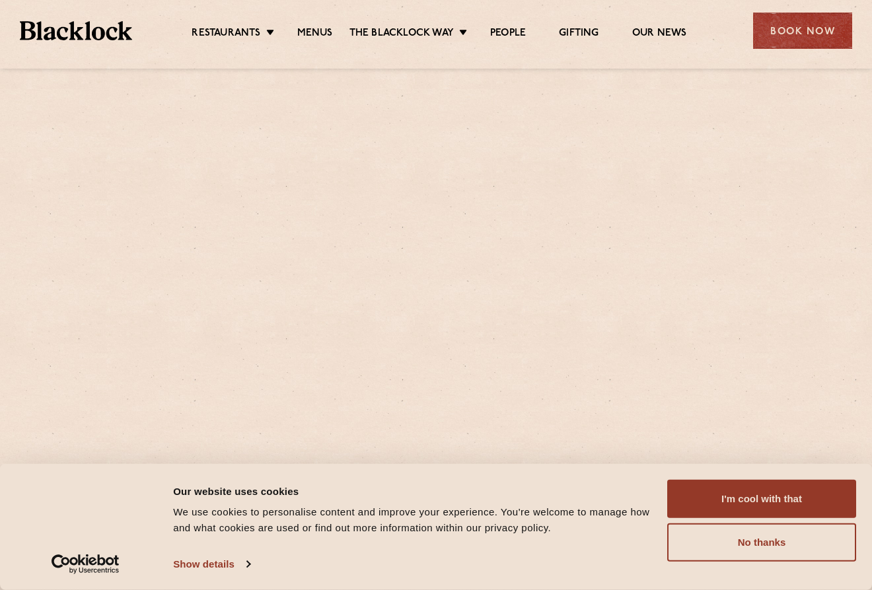 Image resolution: width=872 pixels, height=590 pixels. What do you see at coordinates (761, 499) in the screenshot?
I see `button: I'm cool with that` at bounding box center [761, 499].